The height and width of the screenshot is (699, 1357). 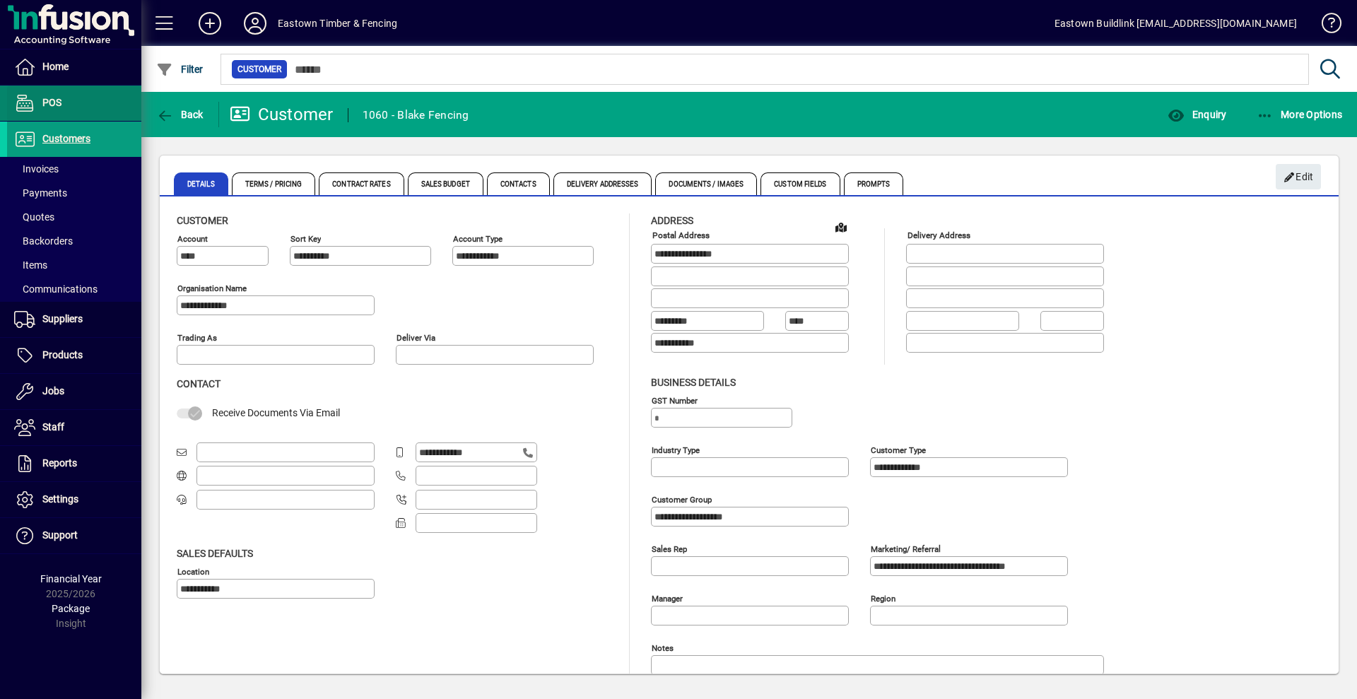 What do you see at coordinates (74, 103) in the screenshot?
I see `a: POS` at bounding box center [74, 103].